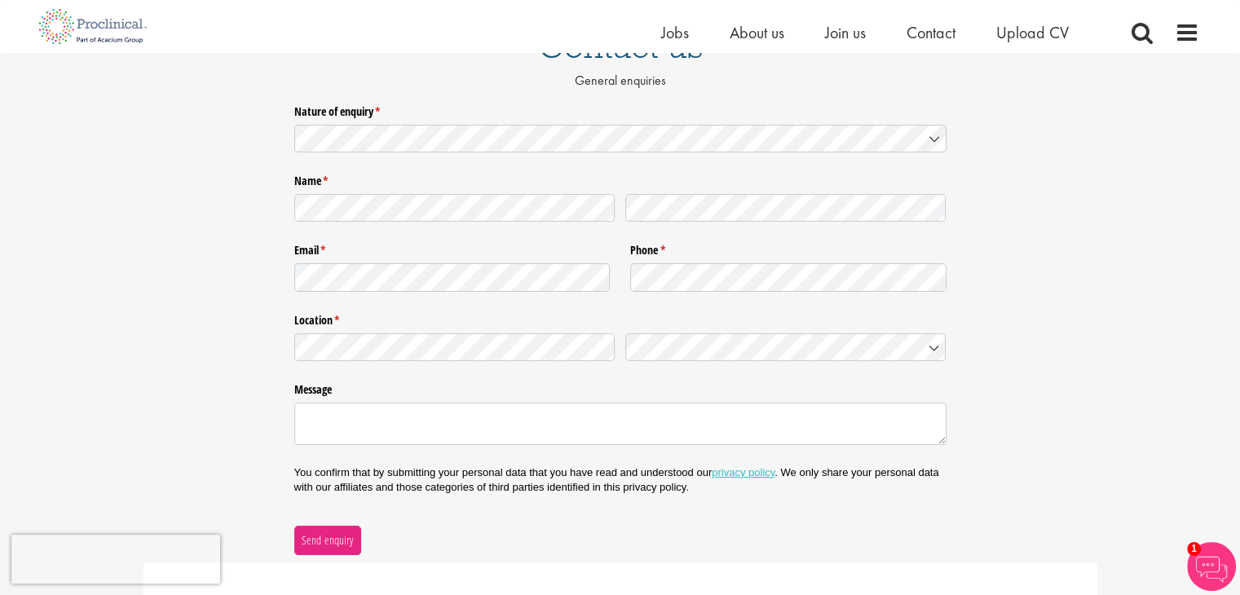  I want to click on span: About us, so click(756, 33).